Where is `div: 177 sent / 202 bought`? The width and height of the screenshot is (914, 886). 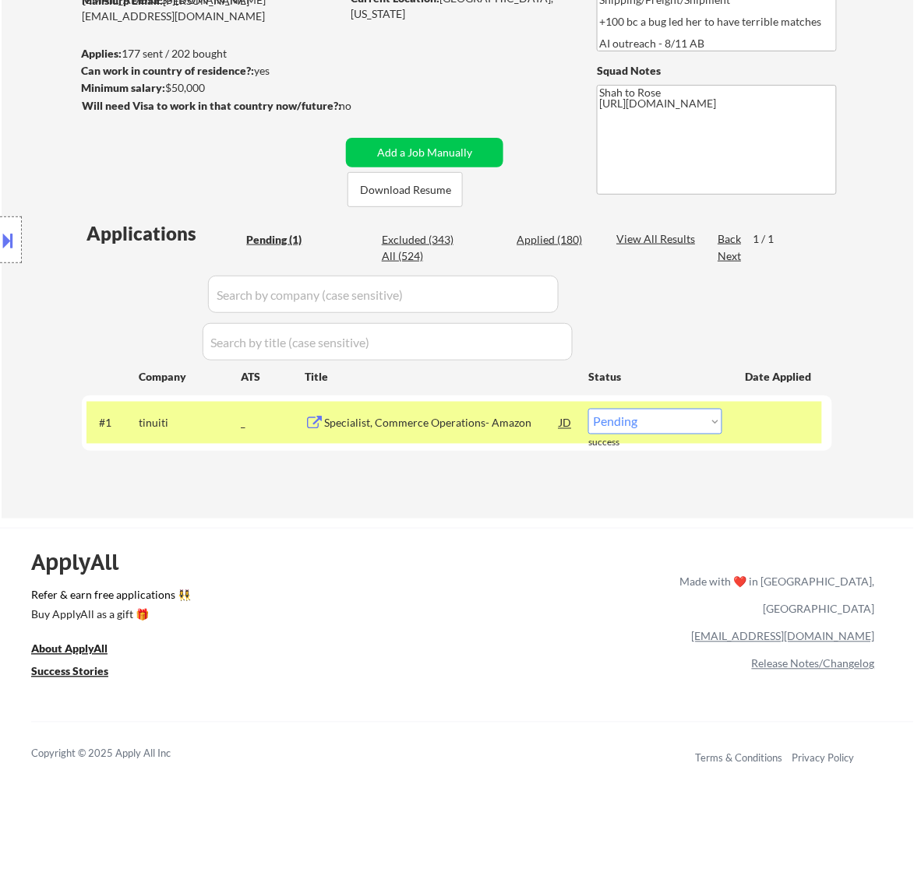
div: 177 sent / 202 bought is located at coordinates (210, 54).